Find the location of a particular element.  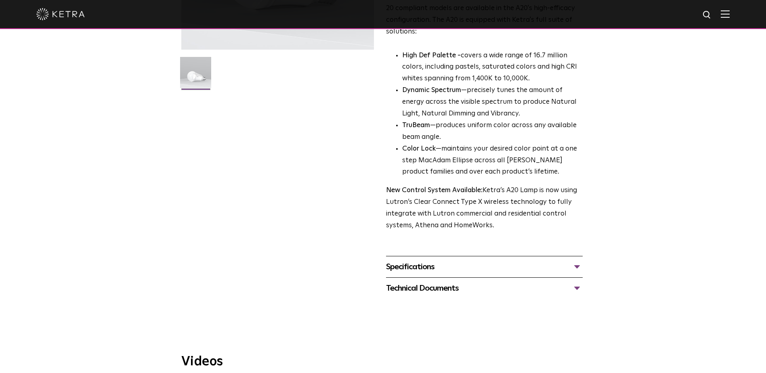

p: covers a wide range of 16.7 million colors, including pastels, saturated colors and high CRI whit... is located at coordinates (493, 67).